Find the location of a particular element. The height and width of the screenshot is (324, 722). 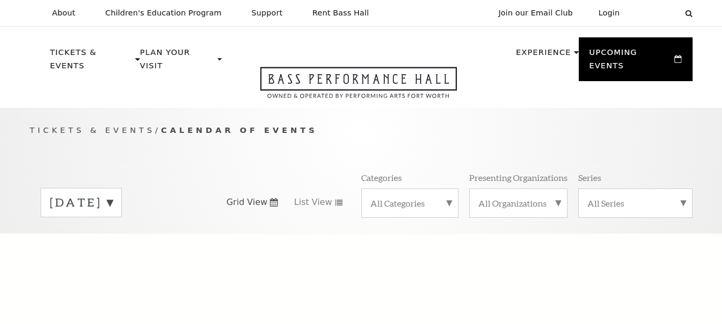

p: Upcoming Events is located at coordinates (630, 62).